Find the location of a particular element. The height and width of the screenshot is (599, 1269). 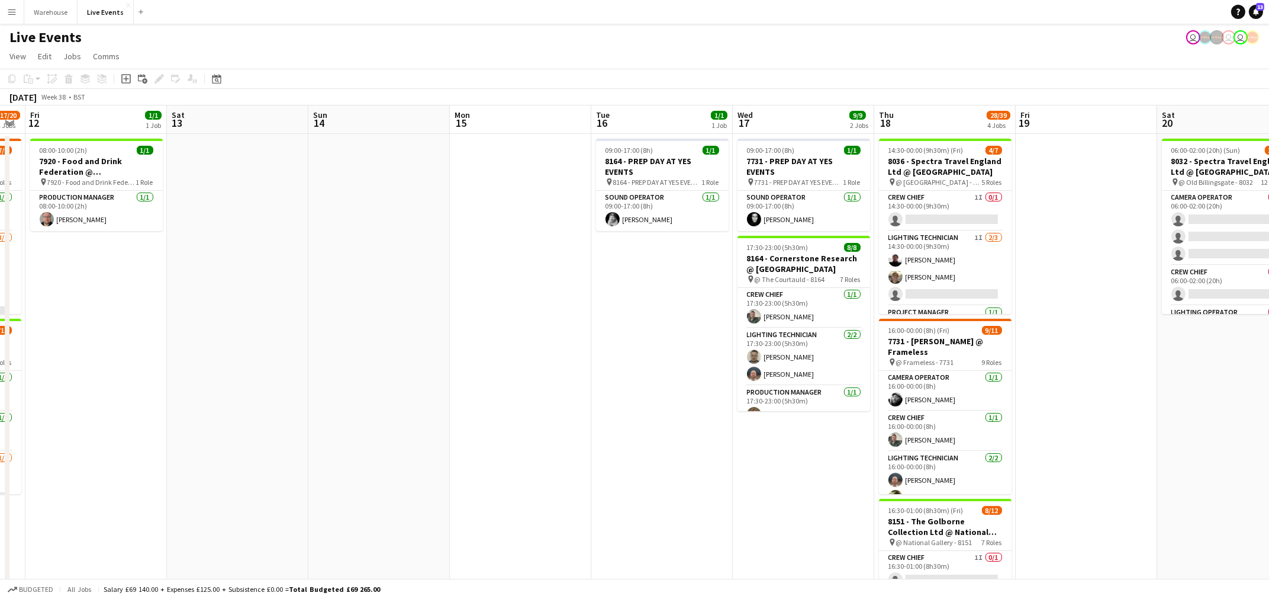

a: Jobs is located at coordinates (72, 56).